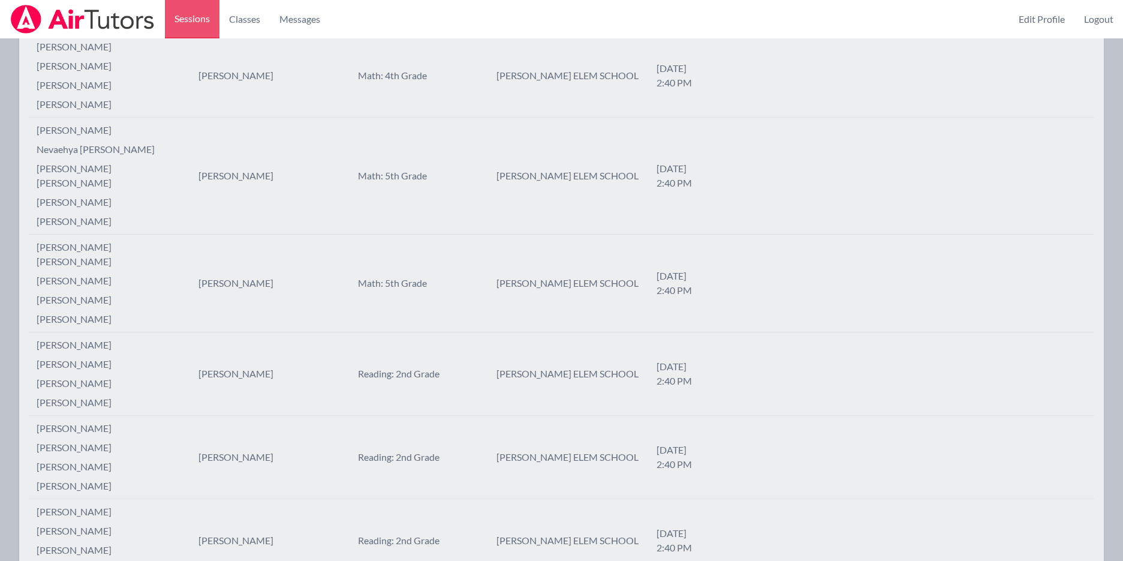 The width and height of the screenshot is (1123, 561). I want to click on img: Airtutors Logo, so click(82, 19).